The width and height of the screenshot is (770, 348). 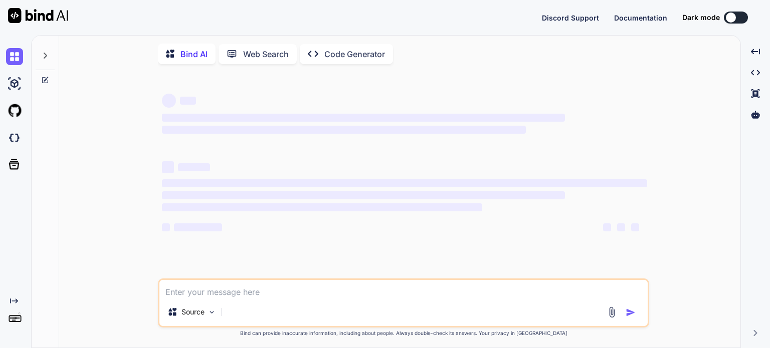 I want to click on p: Source, so click(x=193, y=312).